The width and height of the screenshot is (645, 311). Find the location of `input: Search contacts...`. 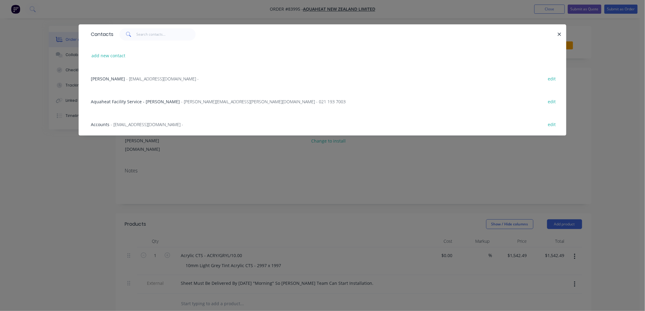

input: Search contacts... is located at coordinates (166, 34).